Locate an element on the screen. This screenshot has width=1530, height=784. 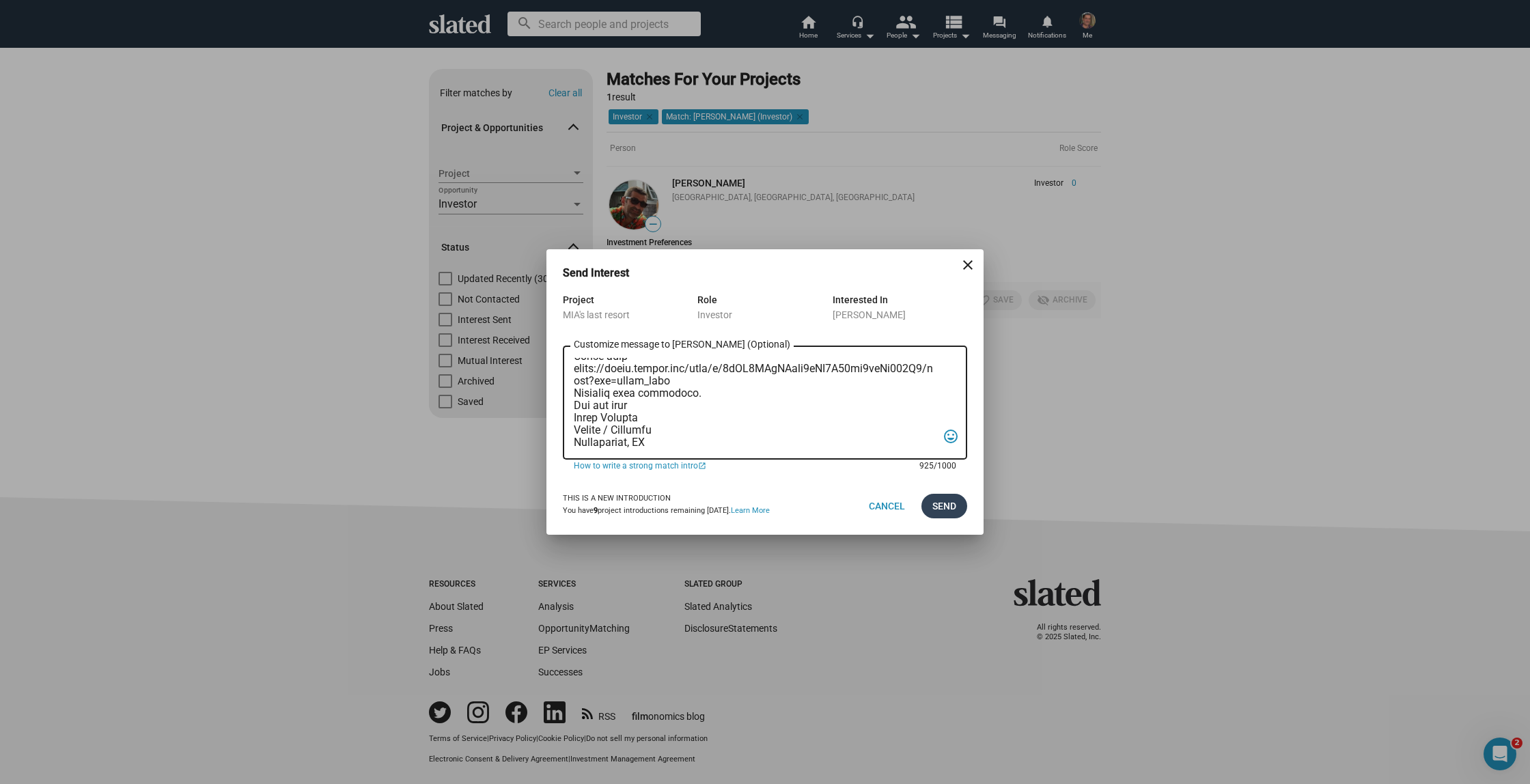
mat-icon: tag_faces is located at coordinates (951, 436).